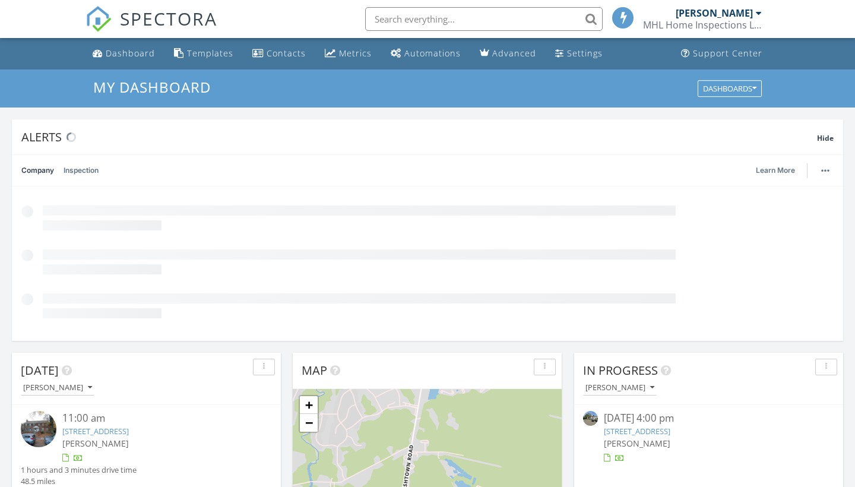 The width and height of the screenshot is (855, 487). I want to click on div: Templates, so click(210, 53).